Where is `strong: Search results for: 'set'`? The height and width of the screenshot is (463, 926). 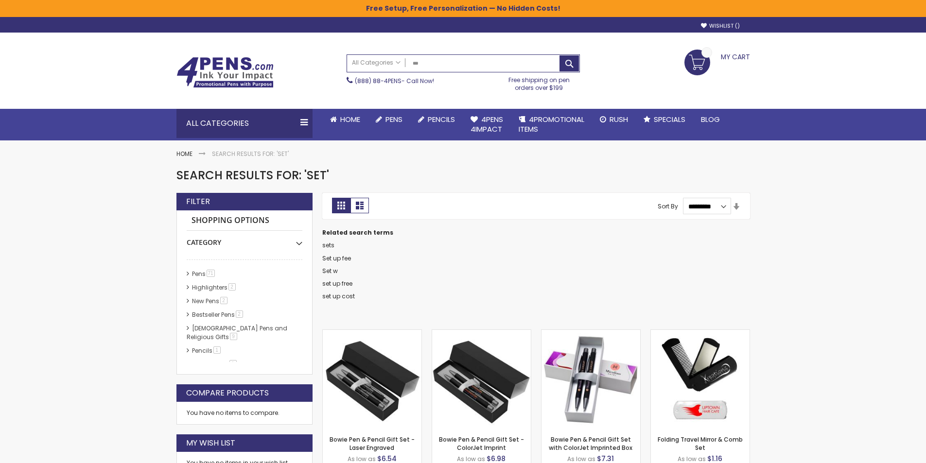
strong: Search results for: 'set' is located at coordinates (250, 154).